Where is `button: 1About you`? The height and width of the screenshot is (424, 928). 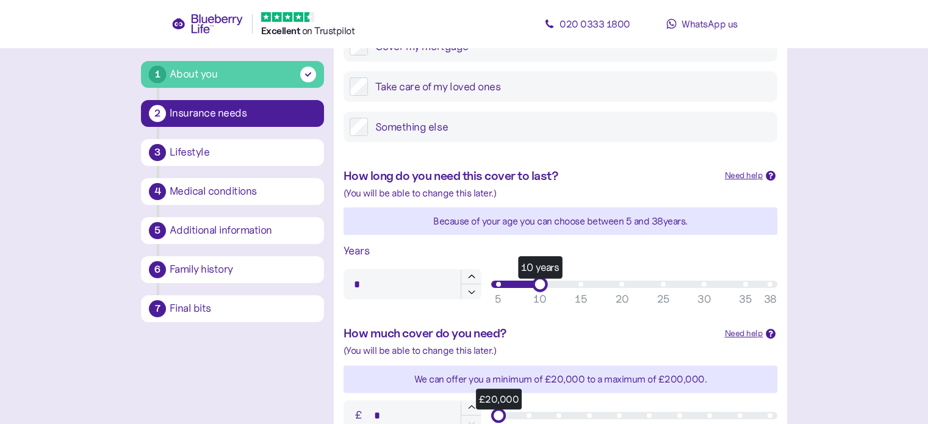
button: 1About you is located at coordinates (232, 74).